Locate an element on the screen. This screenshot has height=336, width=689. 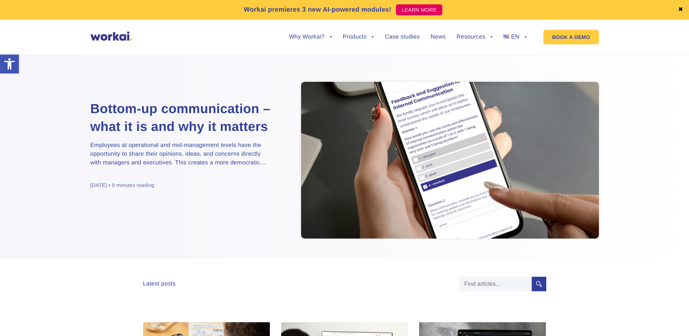
a: Case studies is located at coordinates (402, 37).